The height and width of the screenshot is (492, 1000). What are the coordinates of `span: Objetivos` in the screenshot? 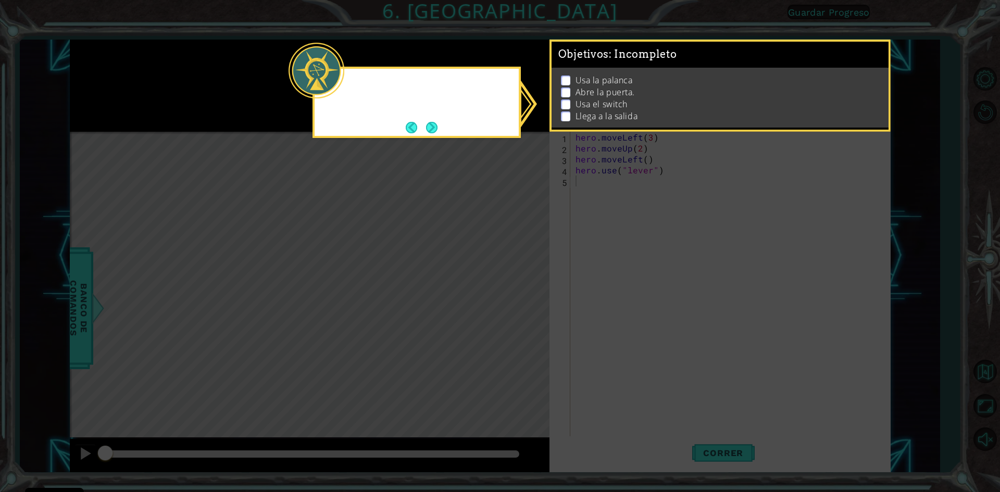 It's located at (617, 54).